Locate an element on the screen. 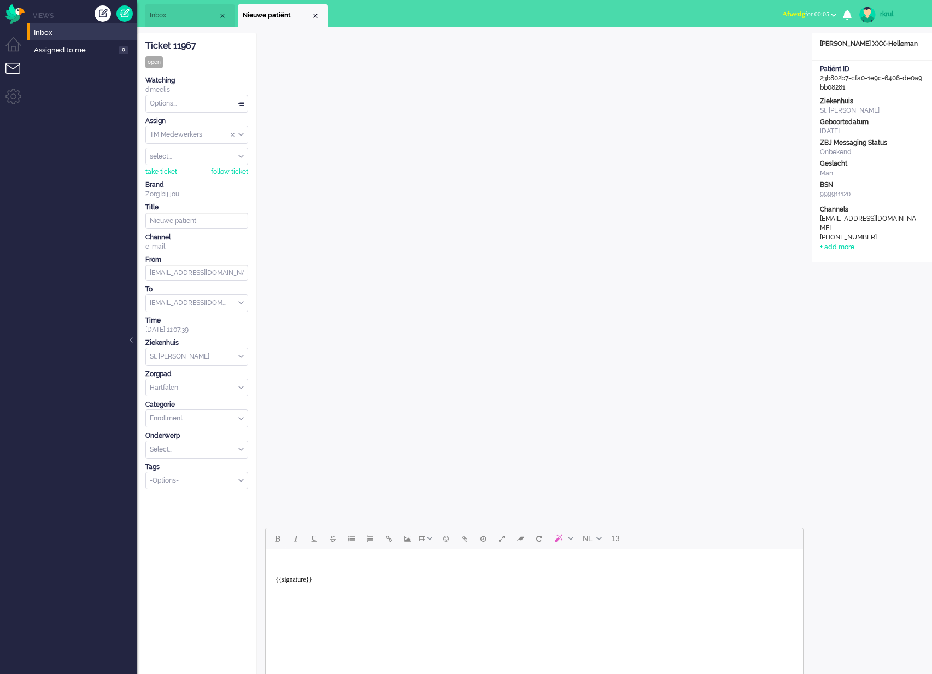 Image resolution: width=932 pixels, height=674 pixels. button: Language is located at coordinates (592, 539).